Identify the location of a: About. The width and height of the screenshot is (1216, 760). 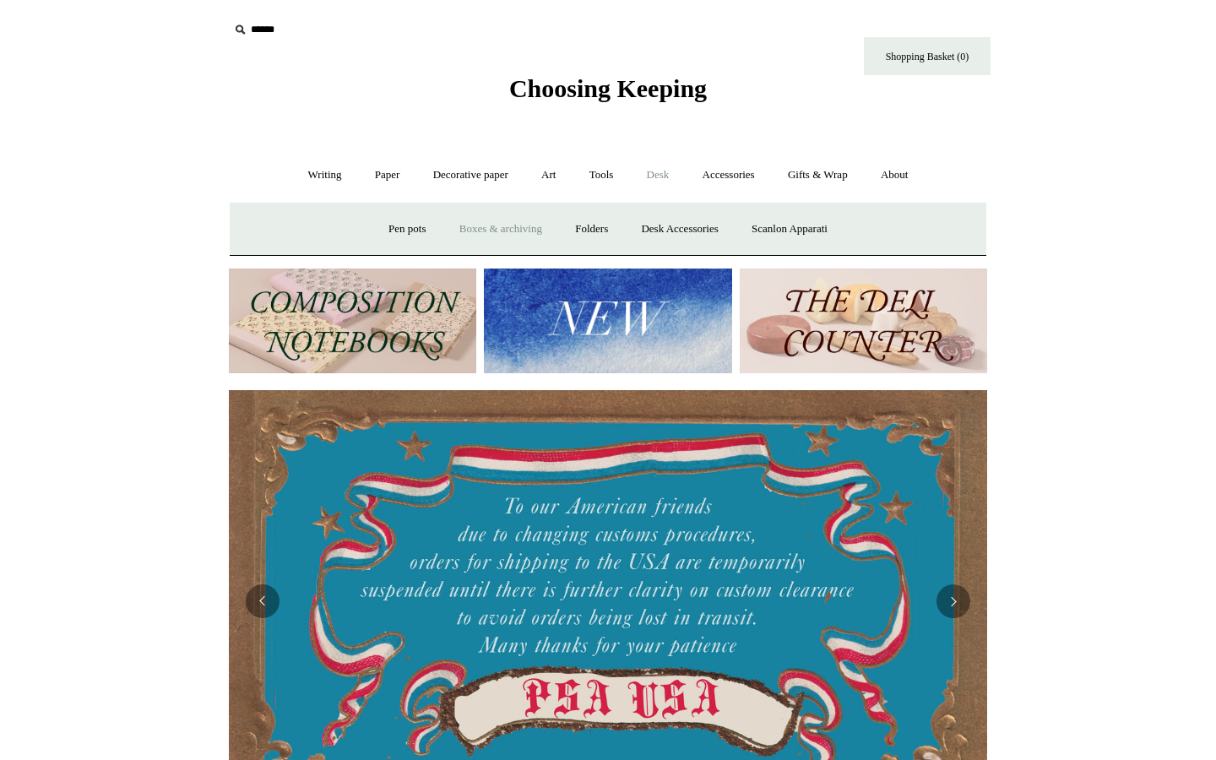
(894, 175).